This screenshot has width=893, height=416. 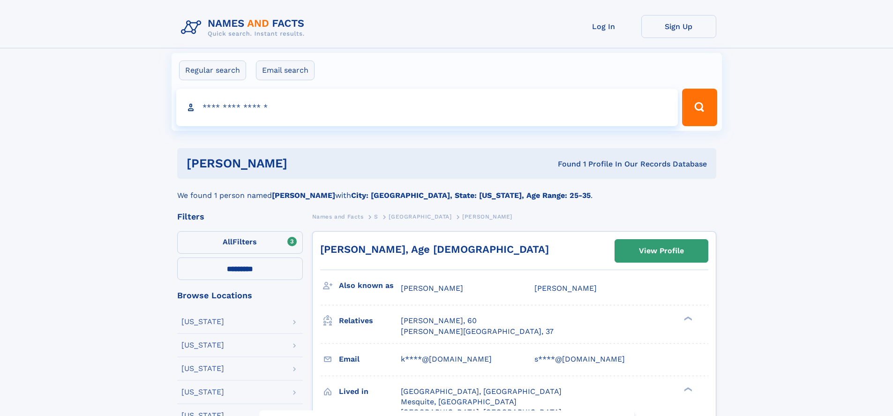 What do you see at coordinates (376, 216) in the screenshot?
I see `a: S` at bounding box center [376, 216].